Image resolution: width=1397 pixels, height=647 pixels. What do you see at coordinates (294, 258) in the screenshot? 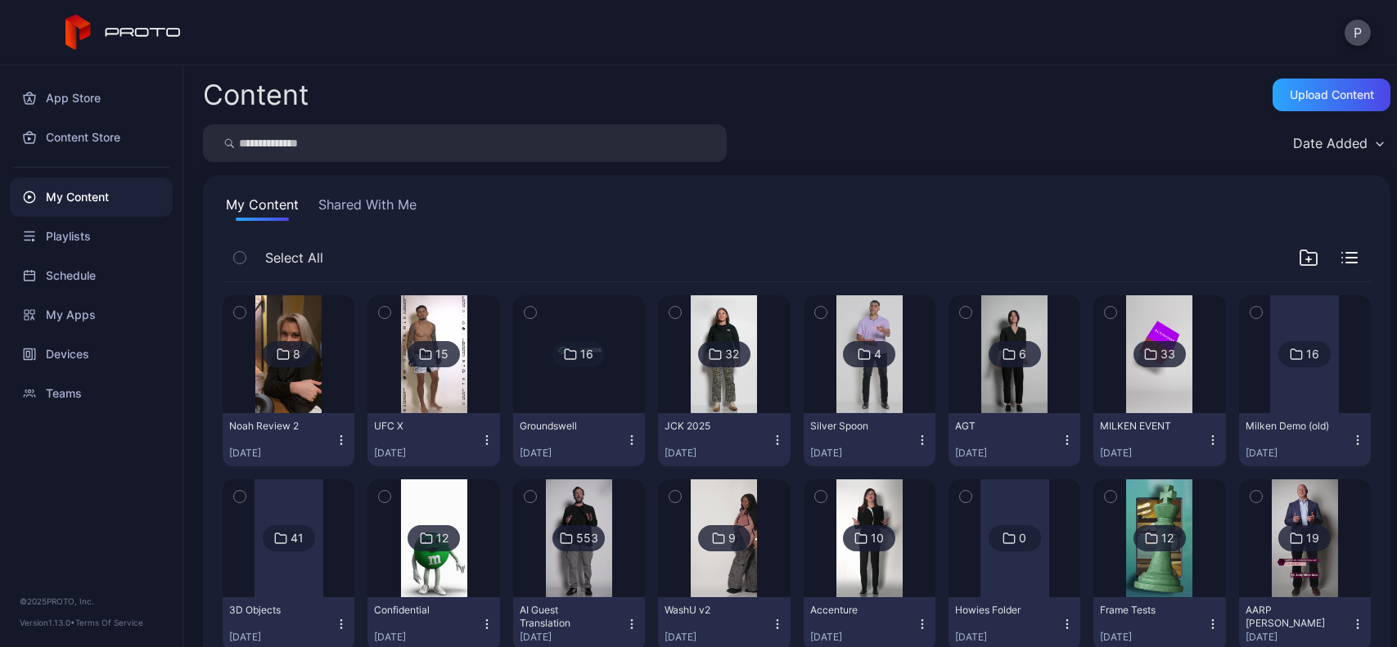
I see `span: Select All` at bounding box center [294, 258].